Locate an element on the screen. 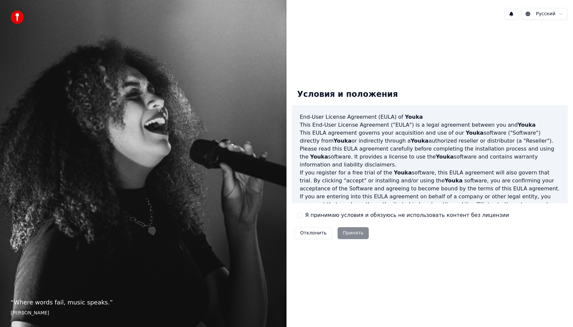 This screenshot has height=327, width=573. p: This End-User License Agreement ("EULA") is a legal agreement between you and is located at coordinates (430, 125).